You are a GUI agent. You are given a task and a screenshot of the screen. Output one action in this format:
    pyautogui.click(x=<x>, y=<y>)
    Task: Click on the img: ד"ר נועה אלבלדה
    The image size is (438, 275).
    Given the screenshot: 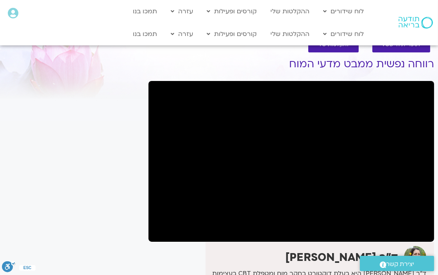 What is the action you would take?
    pyautogui.click(x=415, y=257)
    